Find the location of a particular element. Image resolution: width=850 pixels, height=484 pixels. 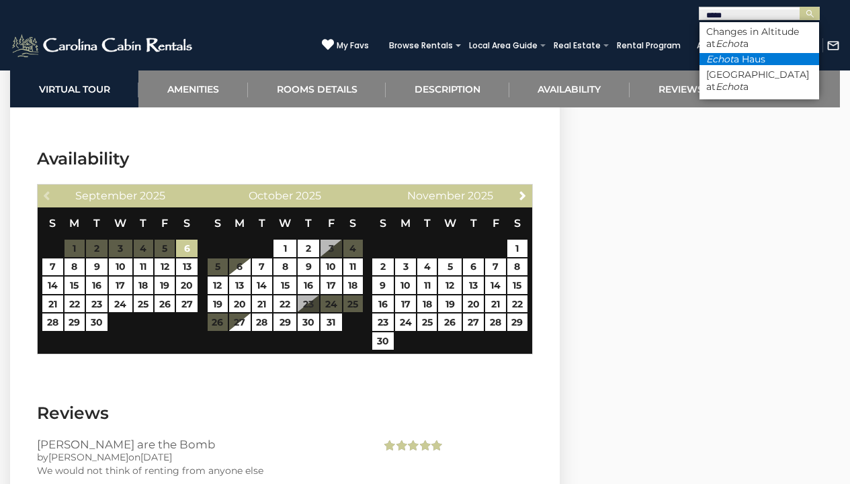

span: My Favs is located at coordinates (353, 46).